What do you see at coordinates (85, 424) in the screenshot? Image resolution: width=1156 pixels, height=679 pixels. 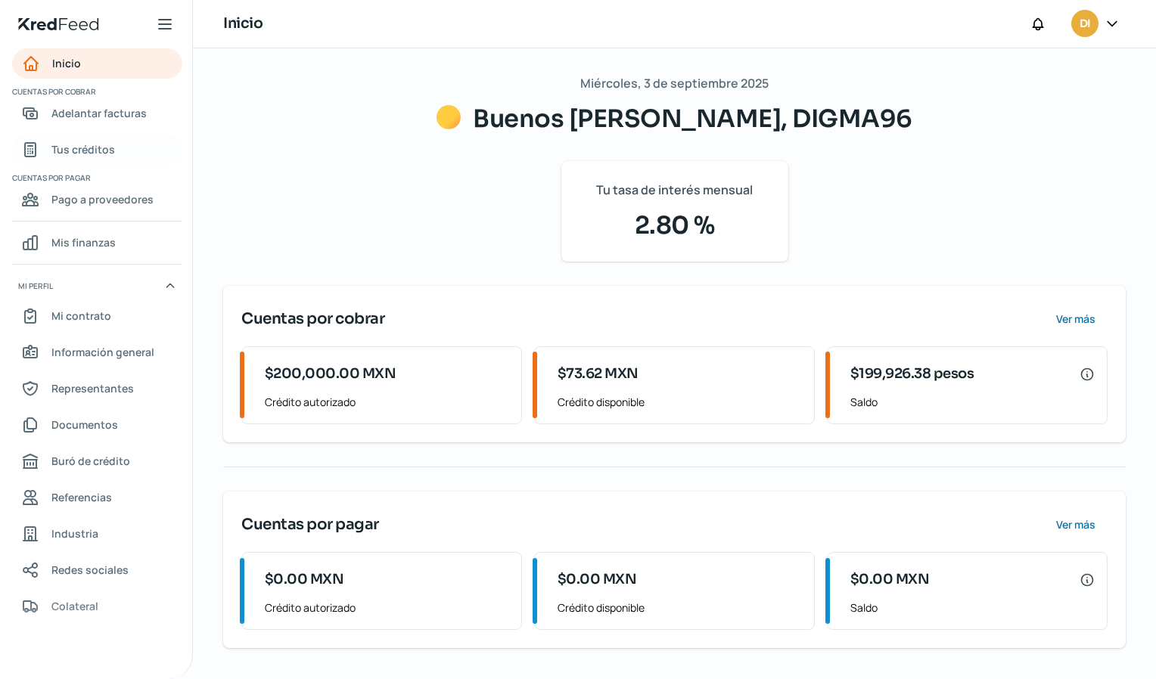 I see `span: Documentos` at bounding box center [85, 424].